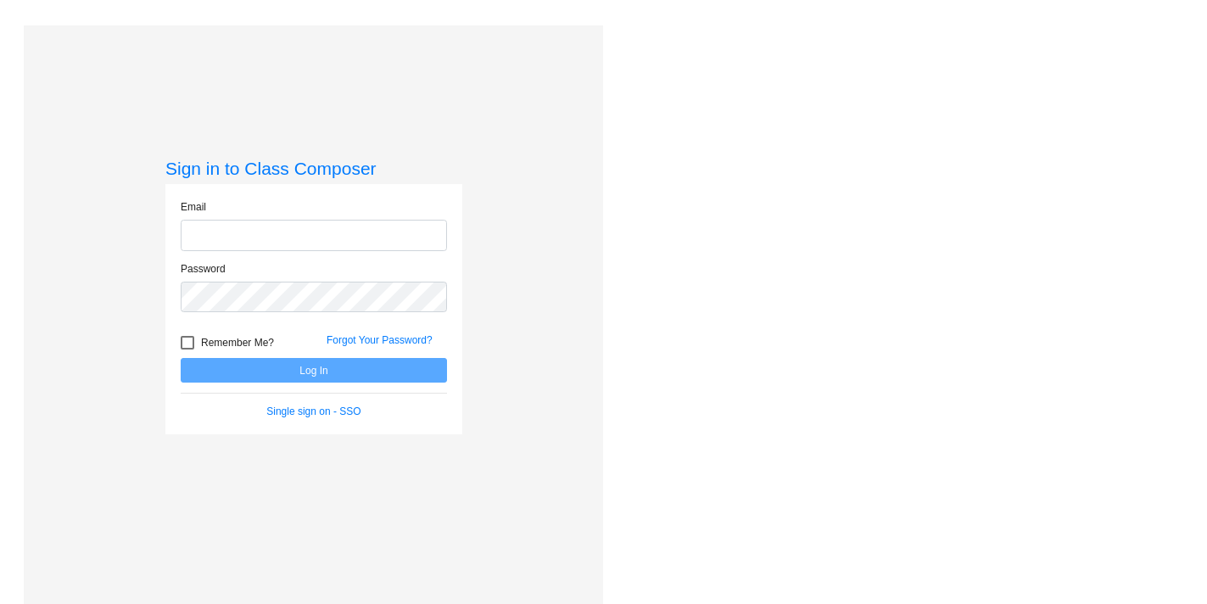  What do you see at coordinates (193, 207) in the screenshot?
I see `label: Email` at bounding box center [193, 207].